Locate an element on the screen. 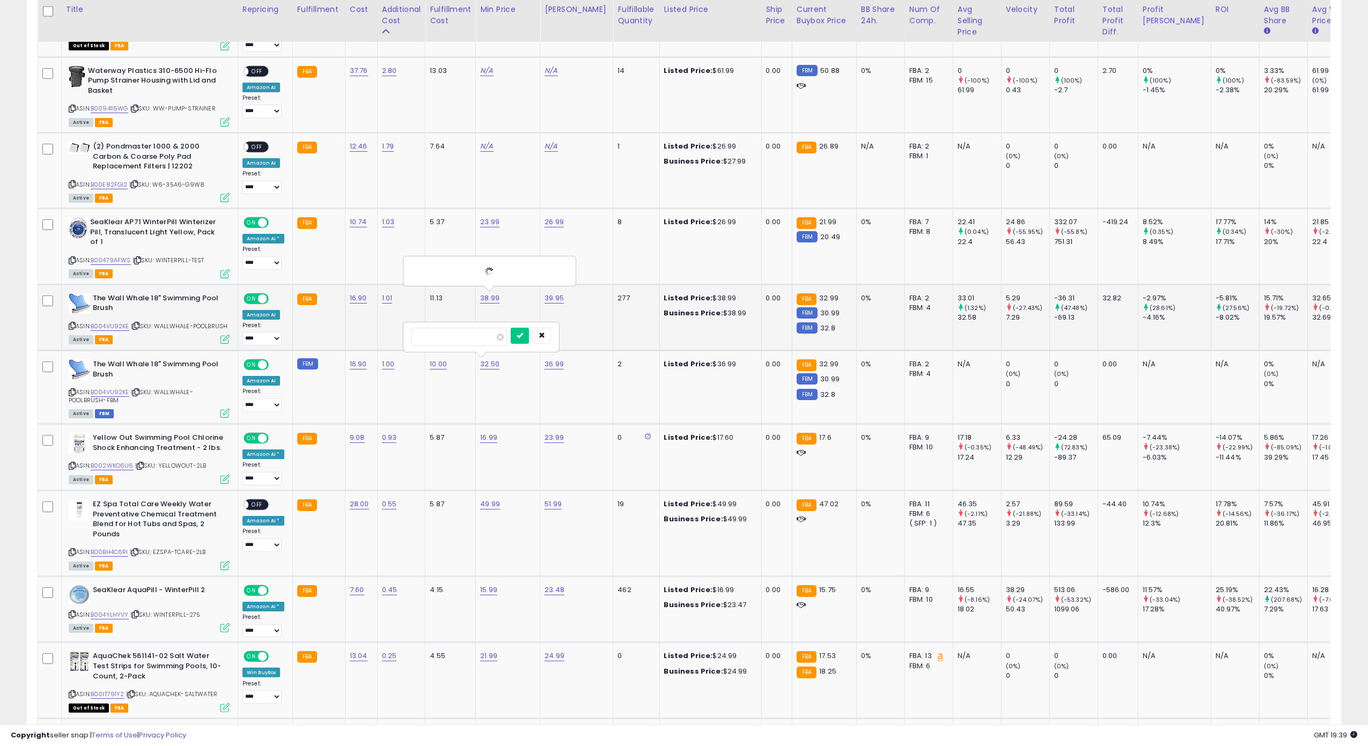  a: B00479AFWS is located at coordinates (110, 260).